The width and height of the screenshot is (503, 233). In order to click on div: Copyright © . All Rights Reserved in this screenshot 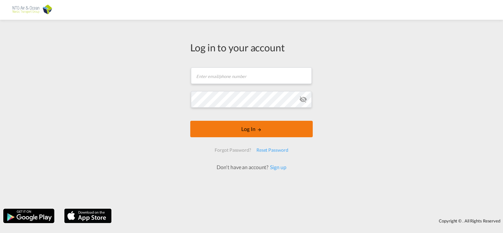, I will do `click(309, 221)`.